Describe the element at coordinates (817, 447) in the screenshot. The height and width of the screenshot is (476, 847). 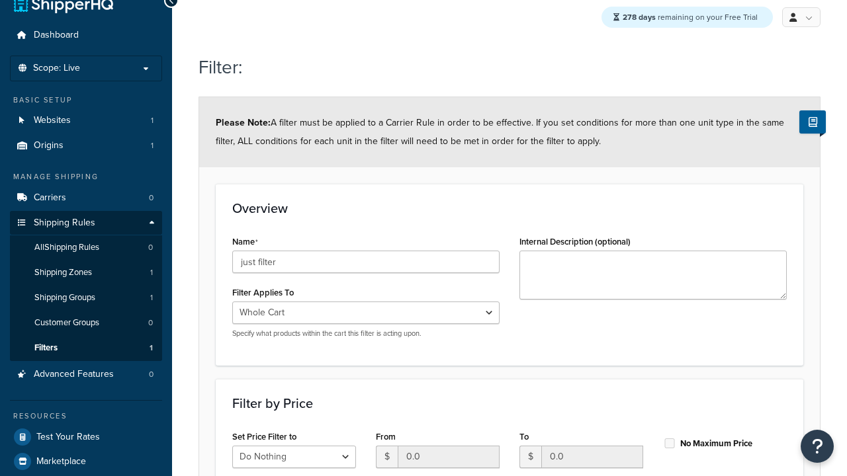
I see `button: Open Resource Center` at that location.